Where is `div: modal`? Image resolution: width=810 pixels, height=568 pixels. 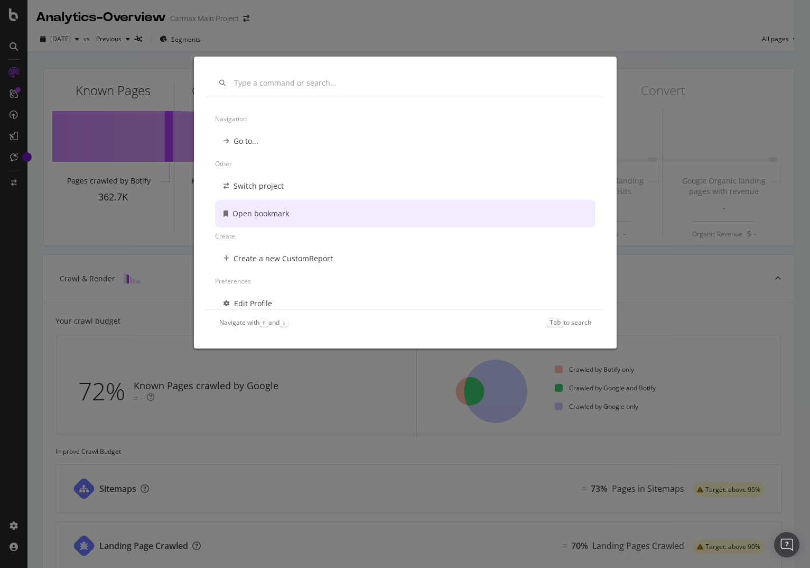 div: modal is located at coordinates (405, 202).